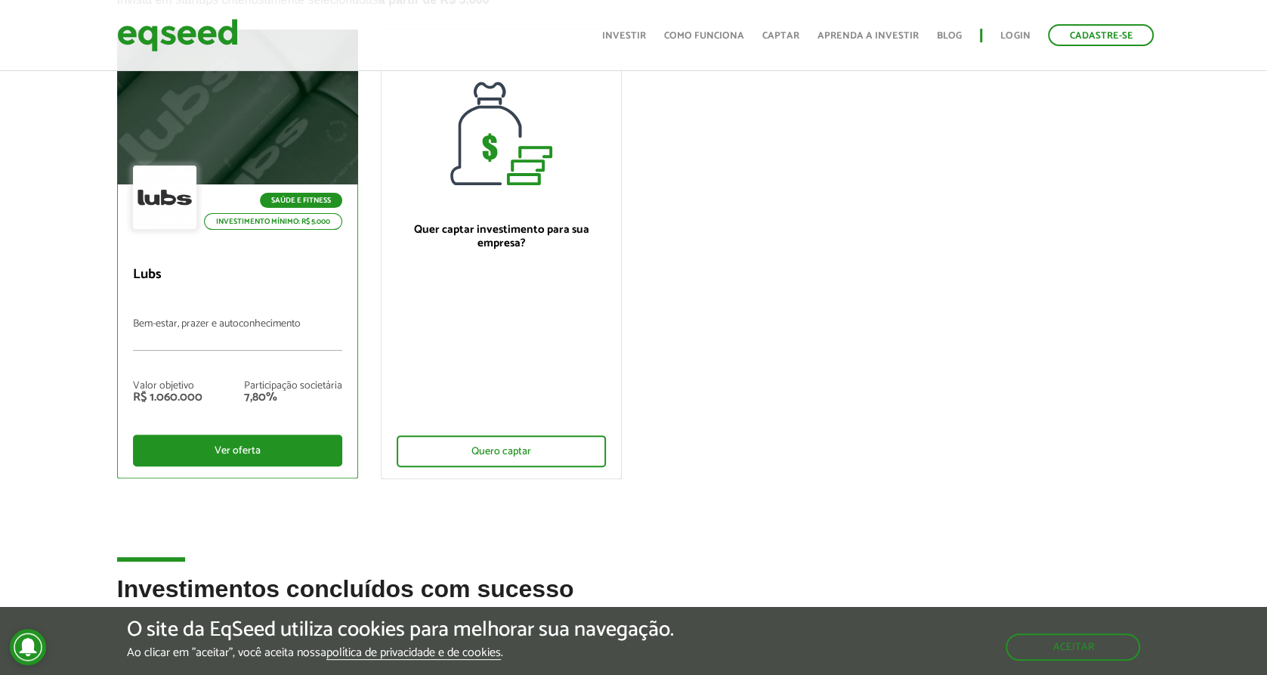 The image size is (1267, 675). Describe the element at coordinates (178, 35) in the screenshot. I see `img: EqSeed` at that location.